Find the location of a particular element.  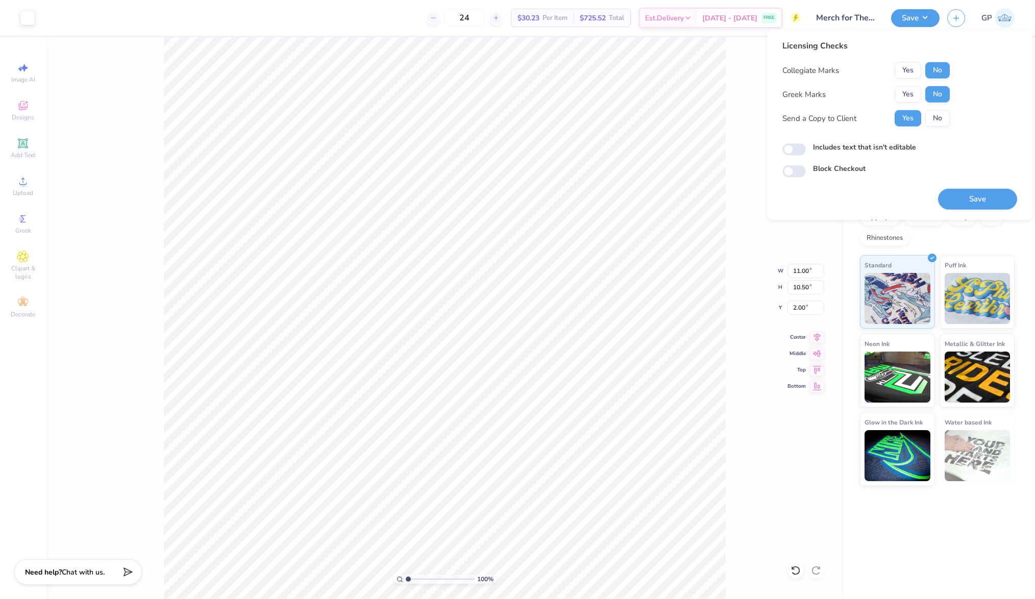

span: Water based Ink is located at coordinates (968, 422).